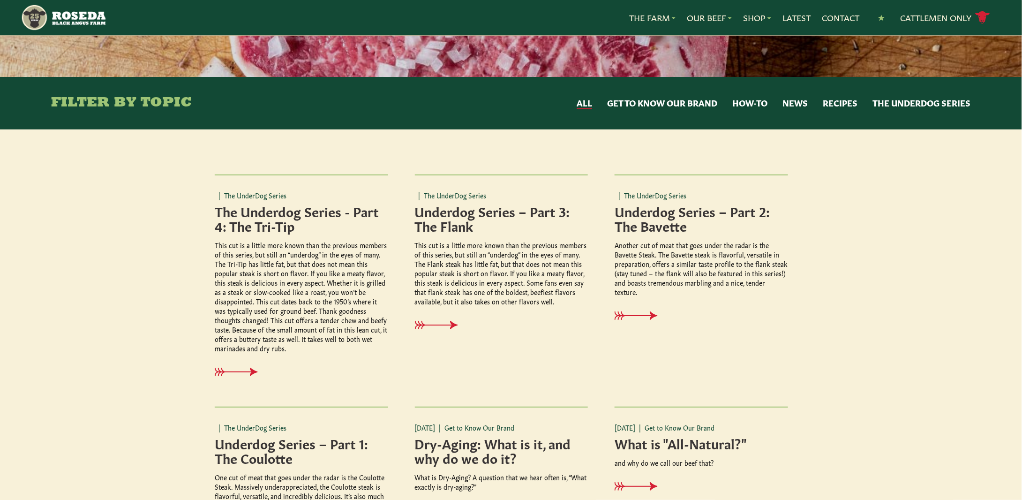  I want to click on button: How-to, so click(750, 103).